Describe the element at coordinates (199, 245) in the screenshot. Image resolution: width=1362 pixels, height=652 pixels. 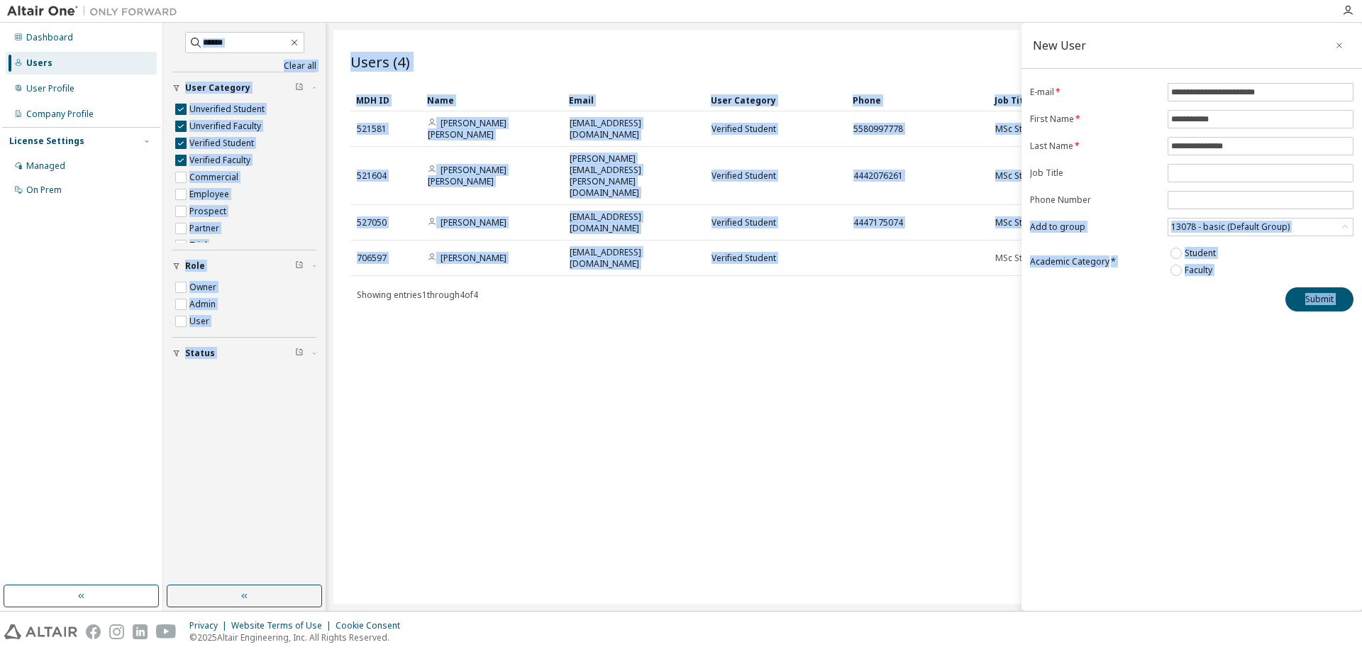
I see `label: Trial` at that location.